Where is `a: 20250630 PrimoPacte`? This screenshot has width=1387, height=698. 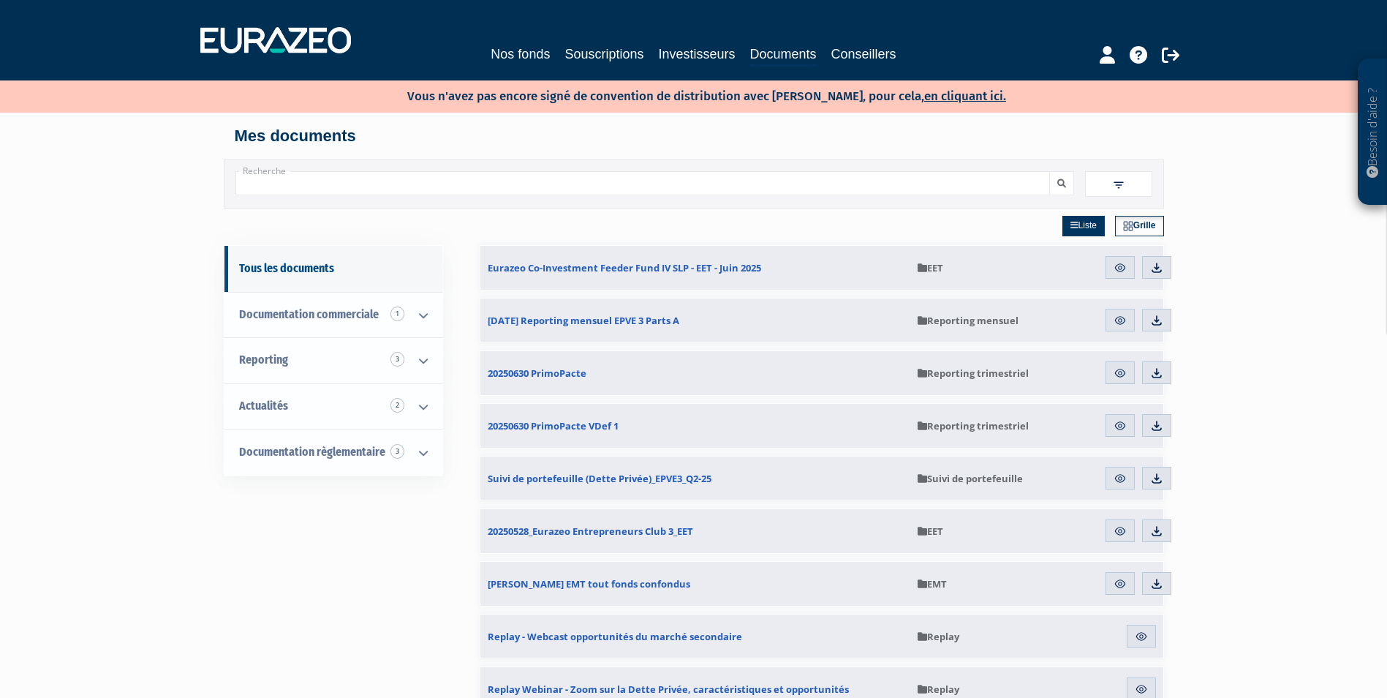 a: 20250630 PrimoPacte is located at coordinates (695, 373).